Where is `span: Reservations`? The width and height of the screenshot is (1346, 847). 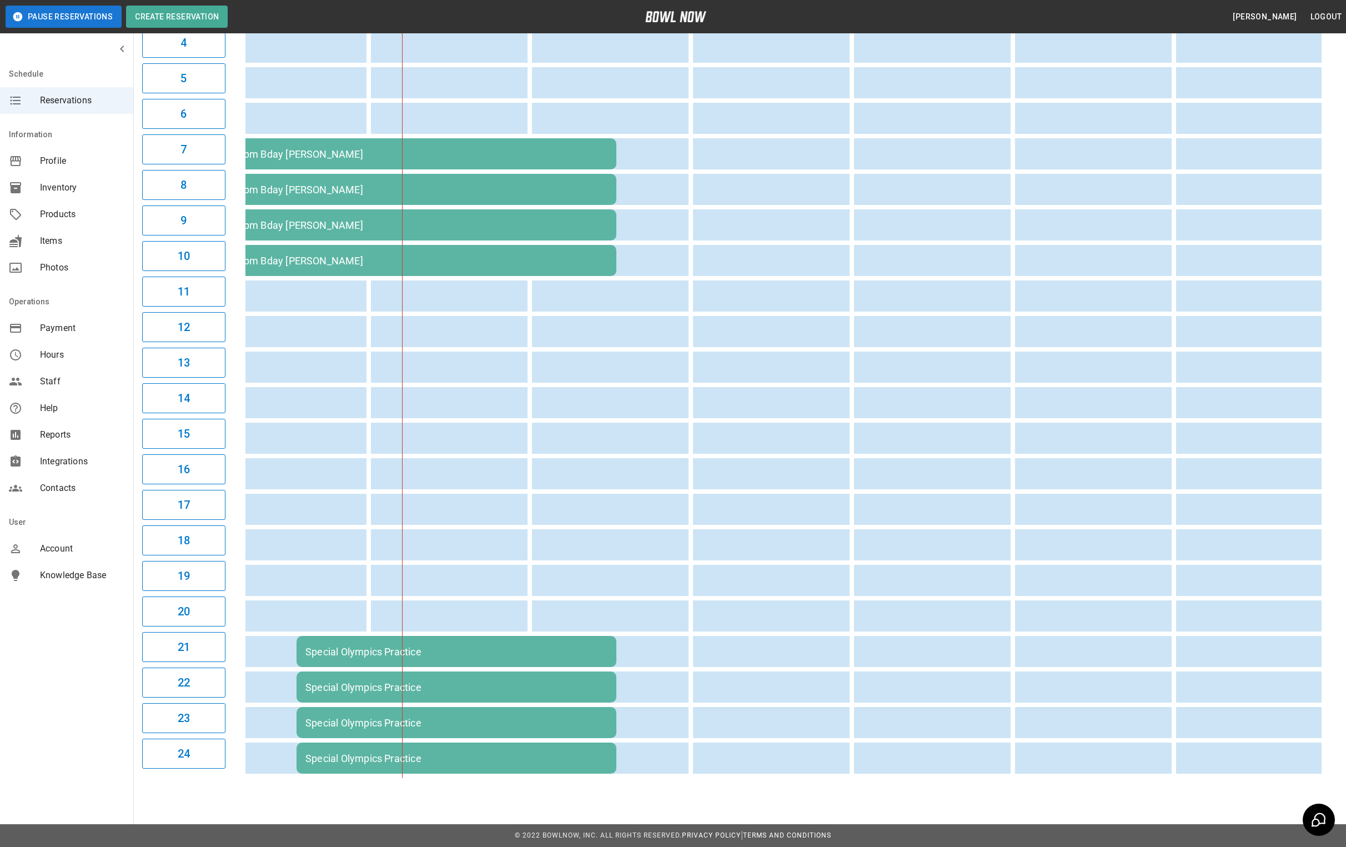
span: Reservations is located at coordinates (82, 101).